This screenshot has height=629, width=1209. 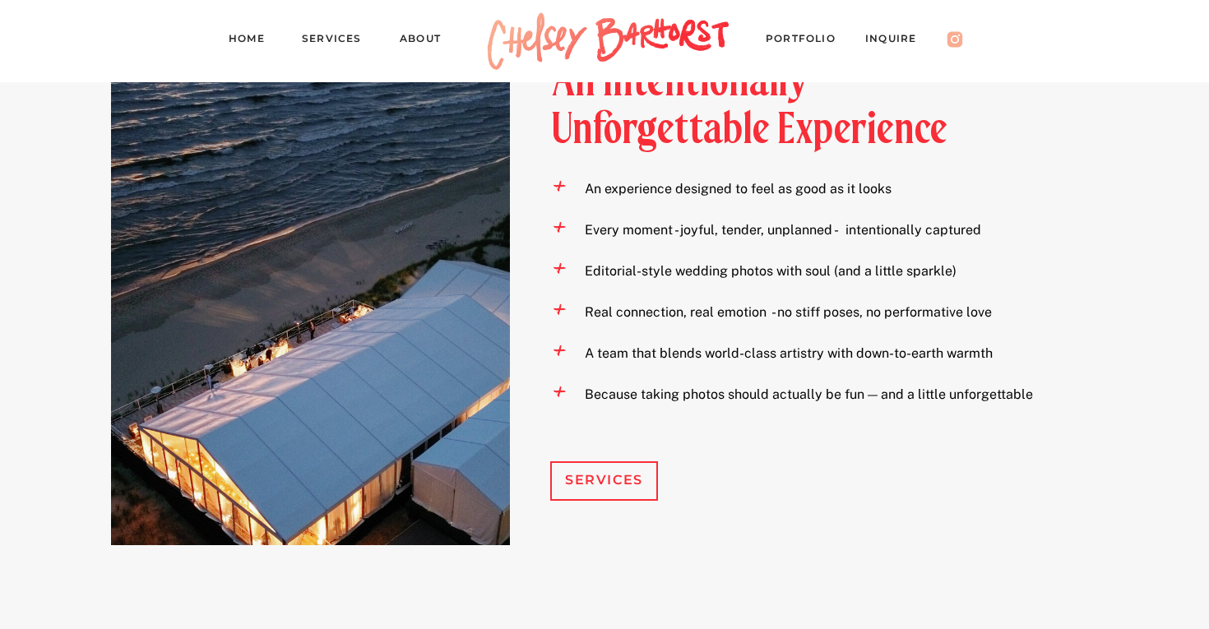 I want to click on h2: An Intentionally Unforgettable Experience, so click(x=766, y=108).